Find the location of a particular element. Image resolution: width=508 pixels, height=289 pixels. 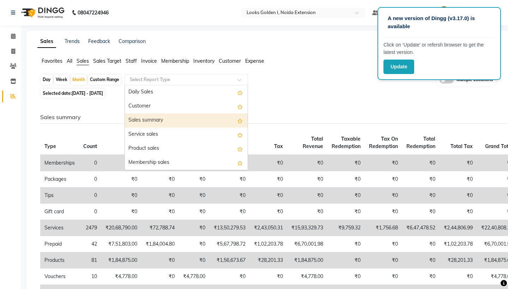

span: Multiple Locations is located at coordinates (475, 80).